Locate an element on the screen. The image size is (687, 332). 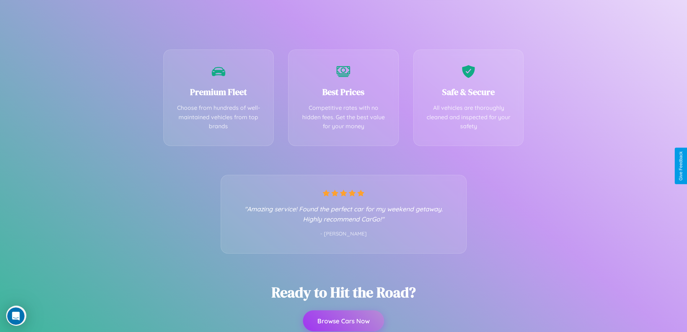
p: "Amazing service! Found the perfect car for my weekend getaway. Highly recommend CarGo!" is located at coordinates (344, 214).